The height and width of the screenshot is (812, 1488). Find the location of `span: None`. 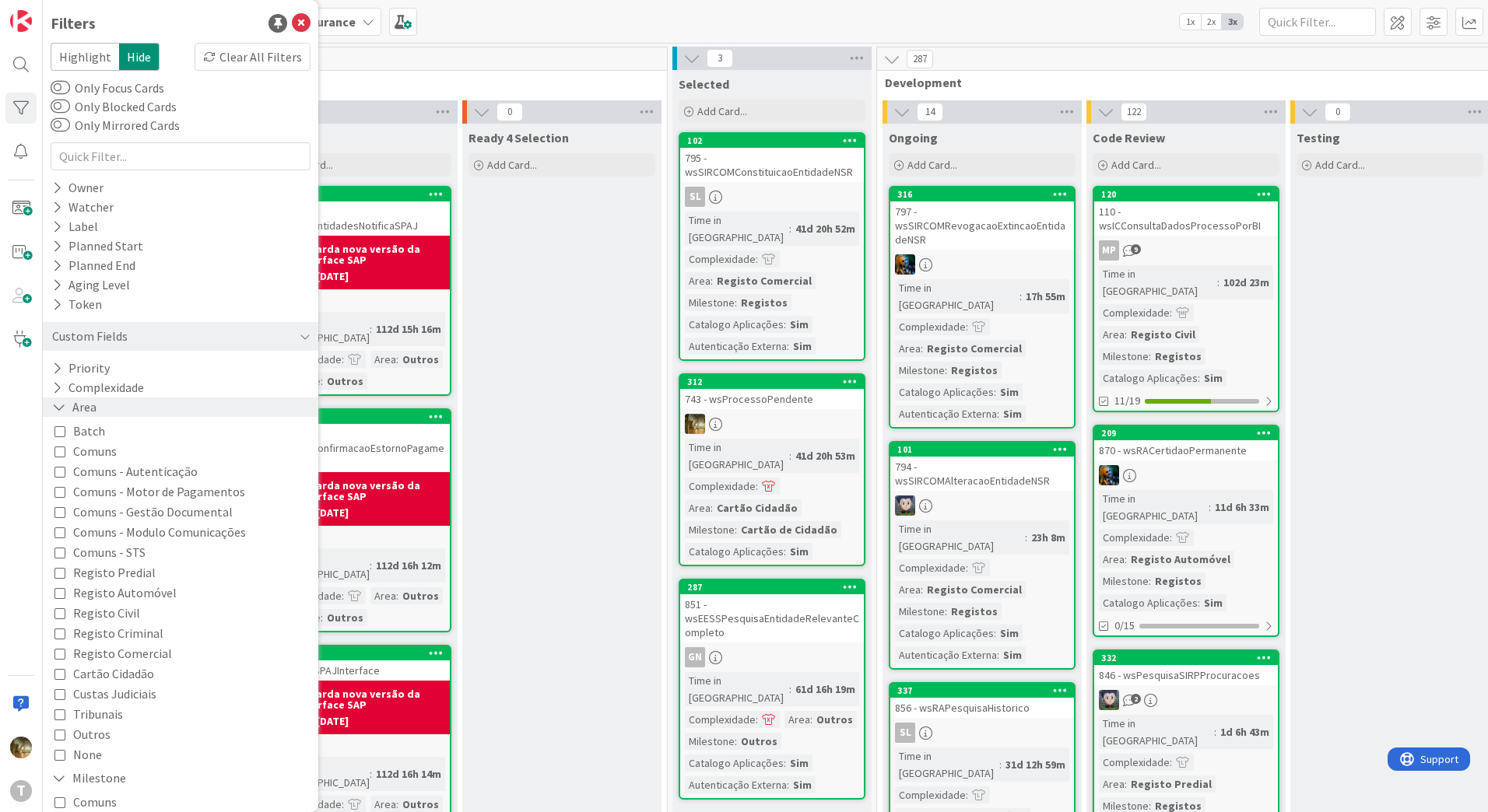

span: None is located at coordinates (88, 754).